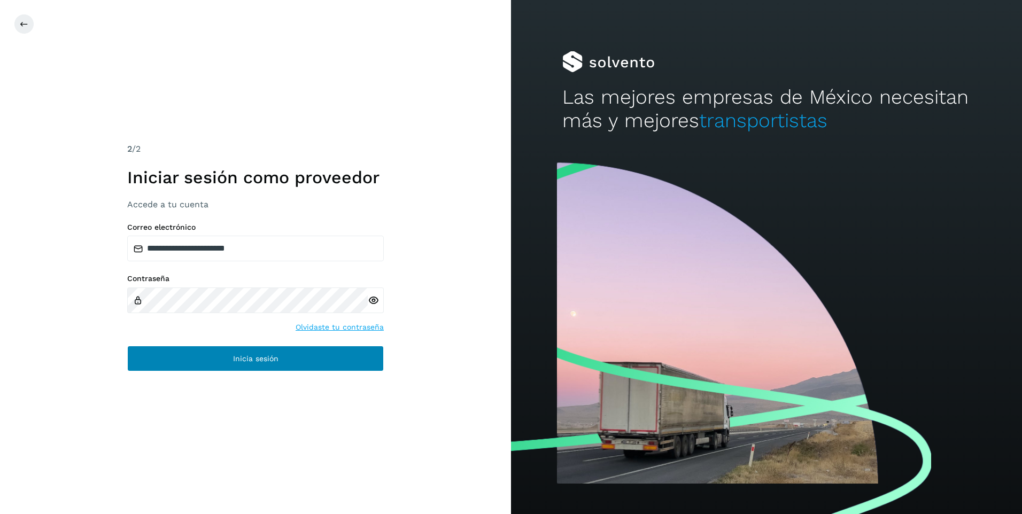 Image resolution: width=1022 pixels, height=514 pixels. I want to click on h2: Las mejores empresas de México necesitan más y mejores, so click(766, 109).